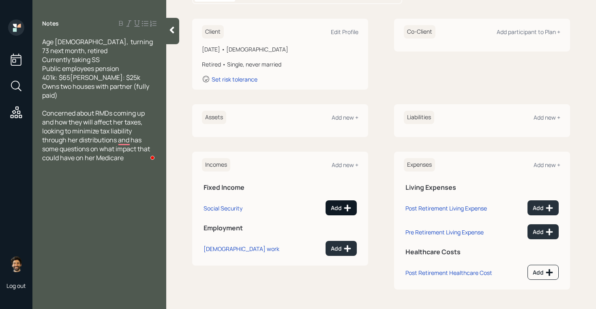 Image resolution: width=596 pixels, height=309 pixels. What do you see at coordinates (419, 117) in the screenshot?
I see `h6: Liabilities` at bounding box center [419, 117].